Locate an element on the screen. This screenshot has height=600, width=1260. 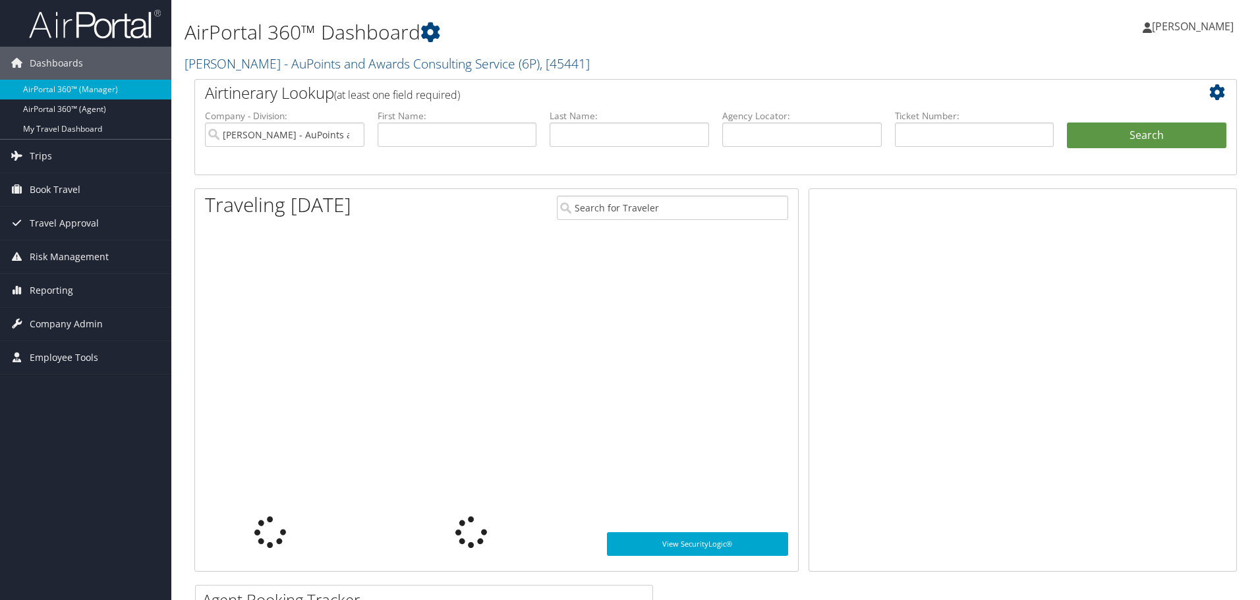
span: Dashboards is located at coordinates (56, 63).